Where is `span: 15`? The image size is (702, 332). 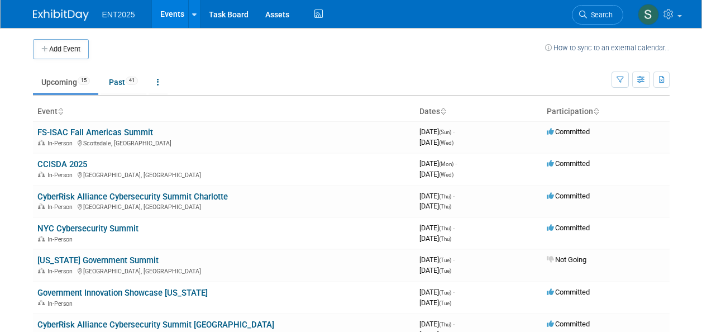 span: 15 is located at coordinates (84, 80).